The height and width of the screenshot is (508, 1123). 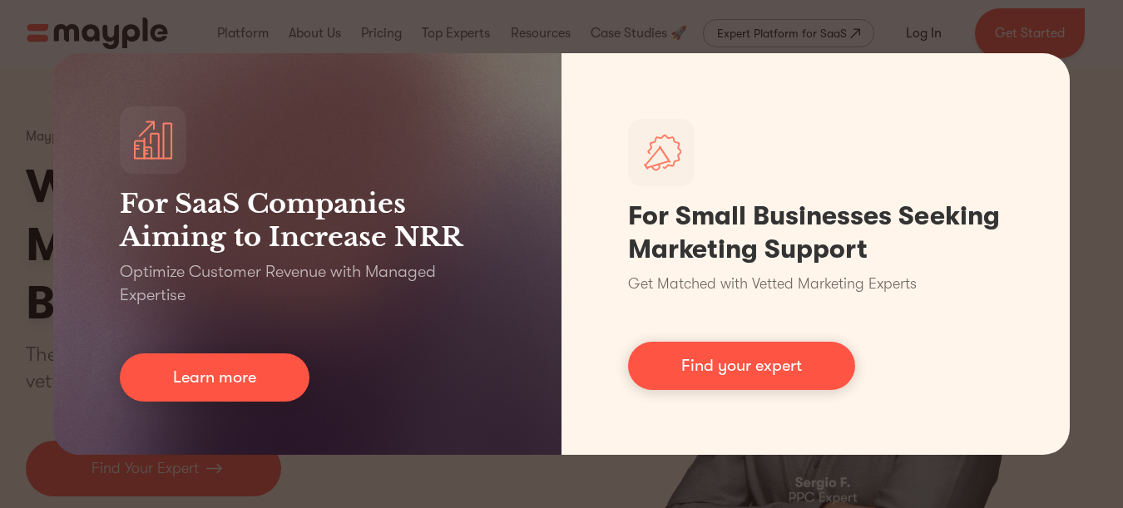 I want to click on p: Get Matched with Vetted Marketing Experts, so click(x=772, y=284).